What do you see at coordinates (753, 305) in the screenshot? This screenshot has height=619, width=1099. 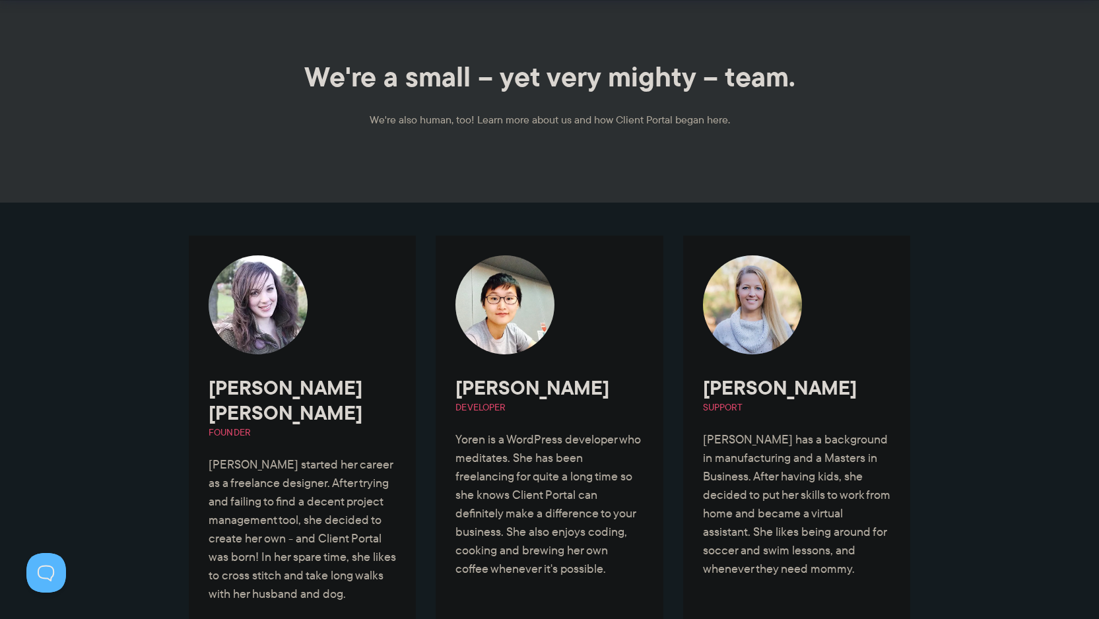 I see `img: Carrie Serres` at bounding box center [753, 305].